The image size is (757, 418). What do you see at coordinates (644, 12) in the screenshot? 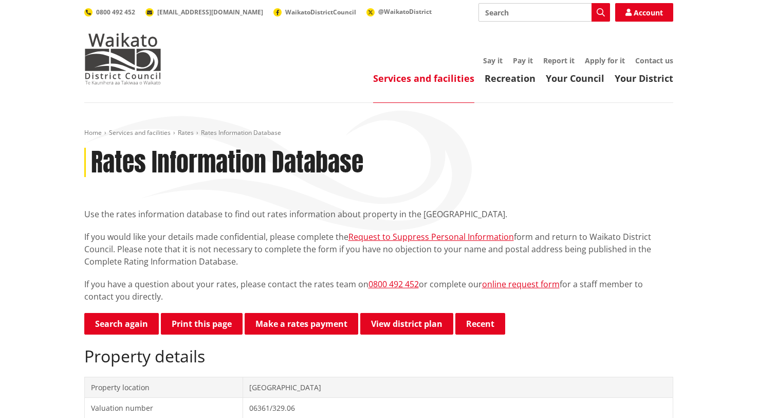
I see `a: Account` at bounding box center [644, 12].